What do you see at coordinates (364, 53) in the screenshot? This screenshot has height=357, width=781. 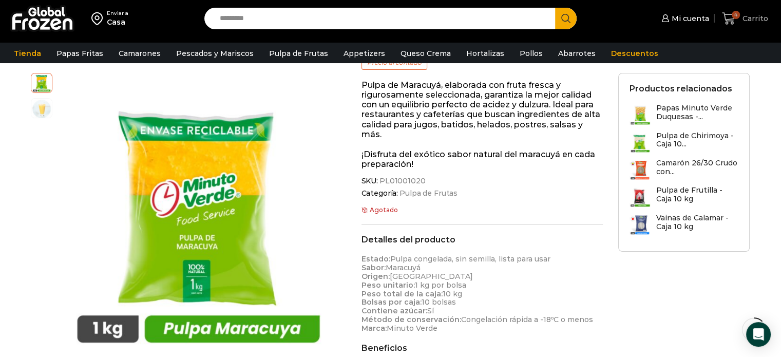 I see `a: Appetizers` at bounding box center [364, 53].